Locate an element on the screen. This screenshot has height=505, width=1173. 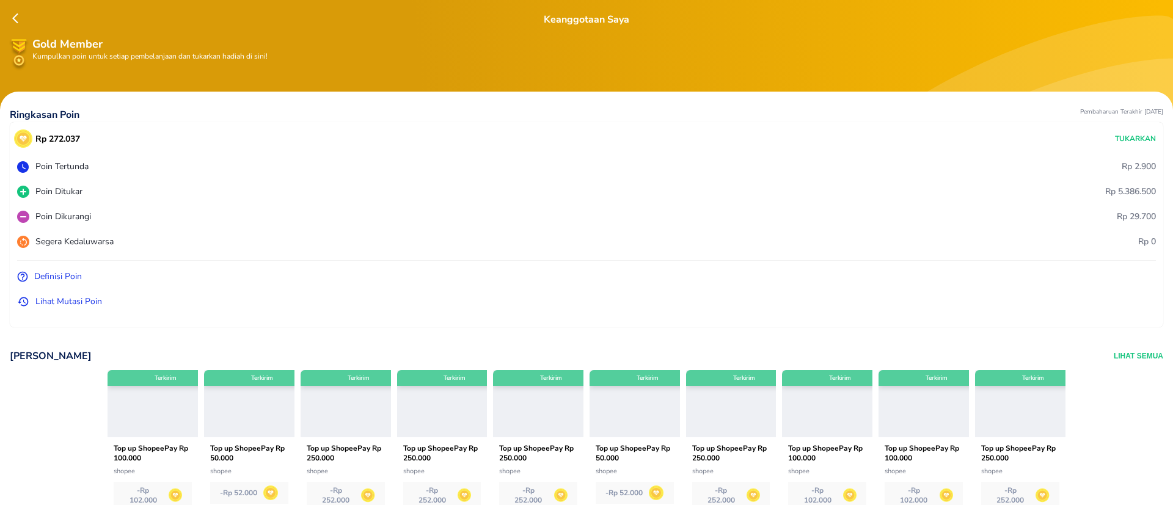
p: Rp 29.700 is located at coordinates (1137, 216).